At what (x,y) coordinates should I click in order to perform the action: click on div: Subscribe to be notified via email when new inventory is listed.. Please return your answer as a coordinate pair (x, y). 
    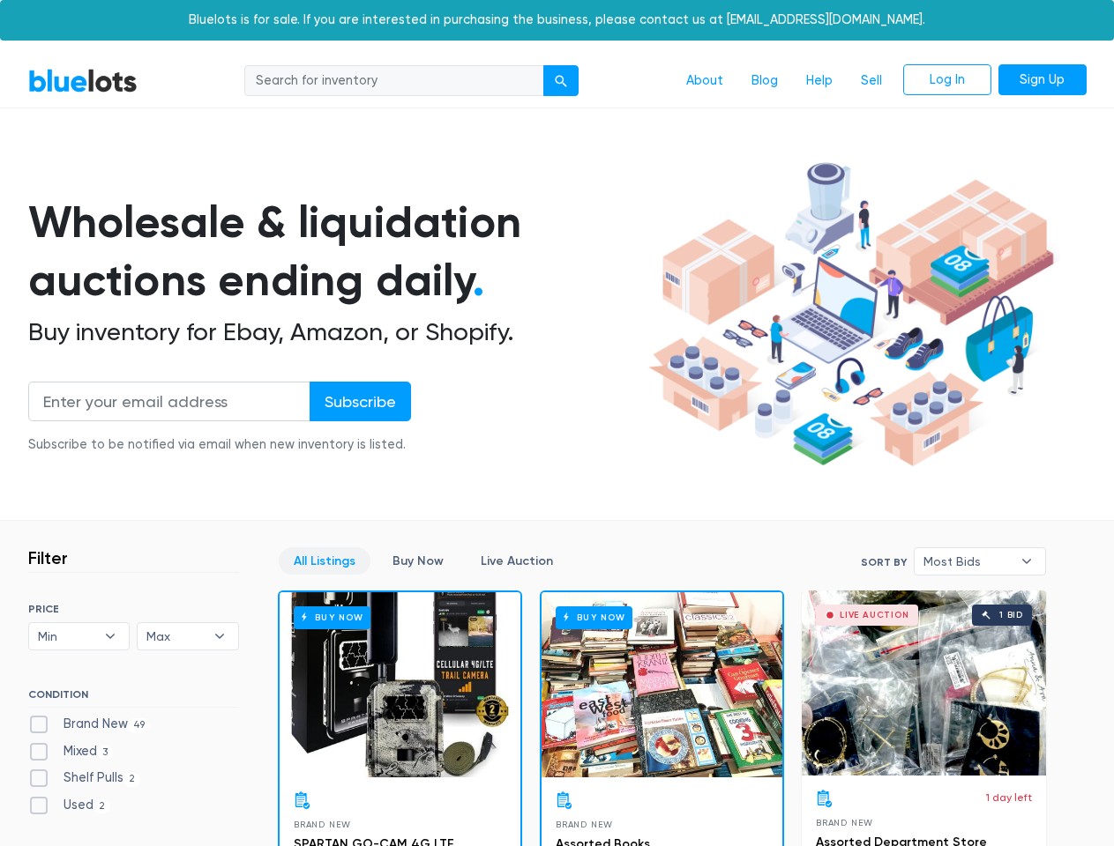
    Looking at the image, I should click on (220, 445).